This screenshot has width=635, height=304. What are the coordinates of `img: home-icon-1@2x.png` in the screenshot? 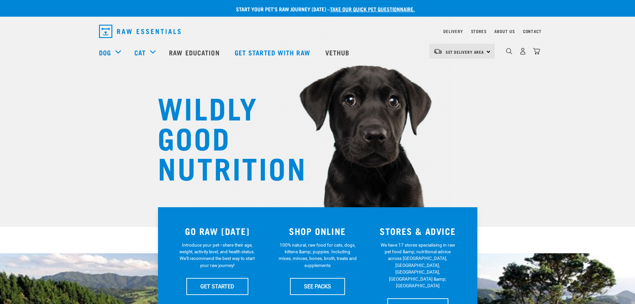 It's located at (509, 51).